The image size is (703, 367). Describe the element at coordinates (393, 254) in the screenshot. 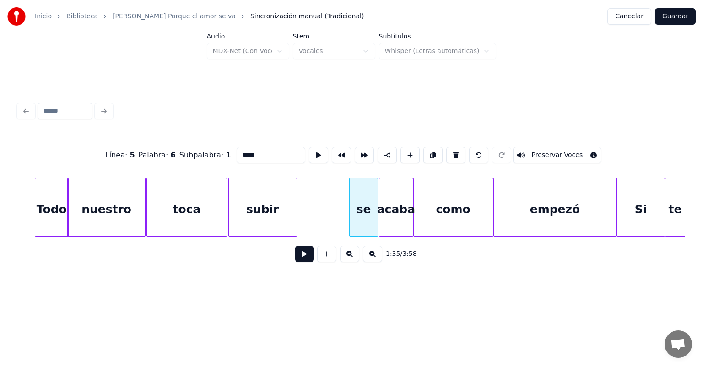

I see `span: 1:35` at that location.